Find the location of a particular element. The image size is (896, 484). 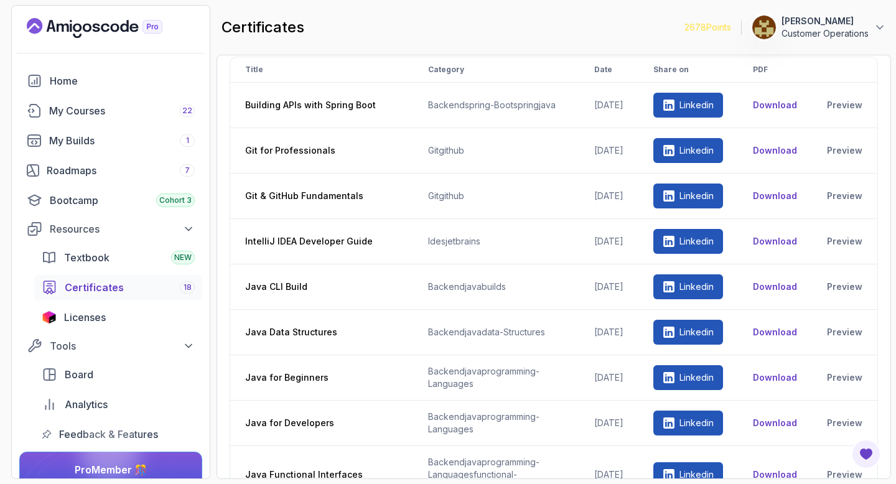

a: textbook is located at coordinates (118, 258).